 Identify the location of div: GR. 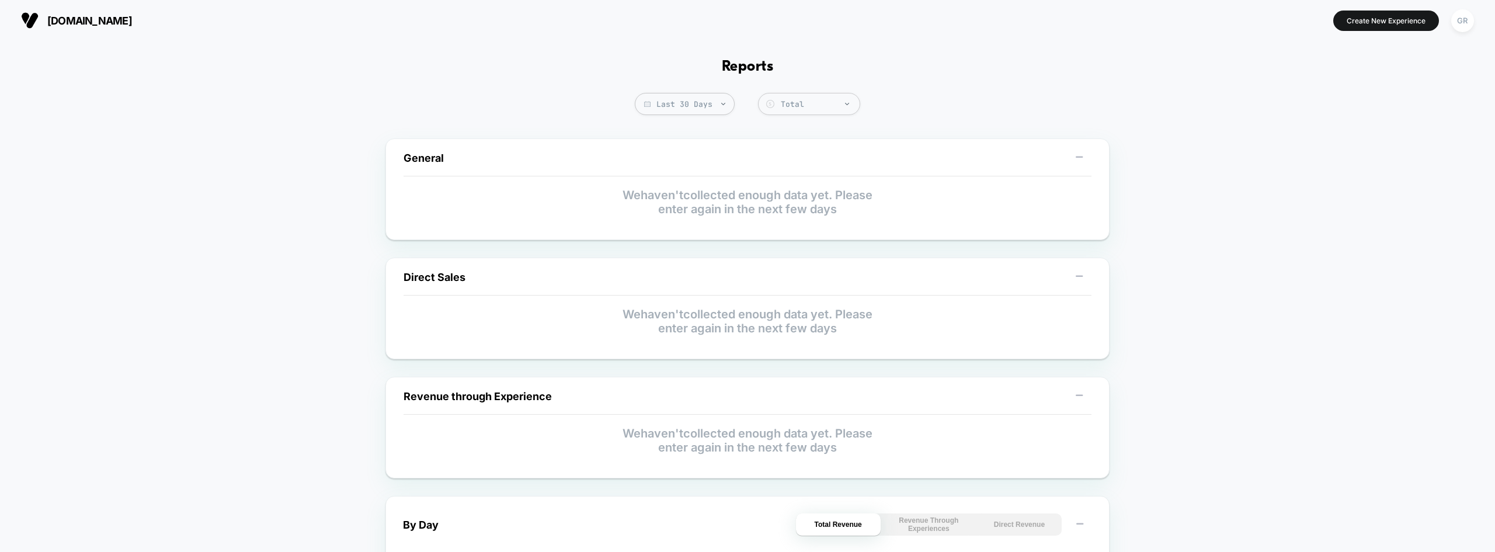
(1463, 20).